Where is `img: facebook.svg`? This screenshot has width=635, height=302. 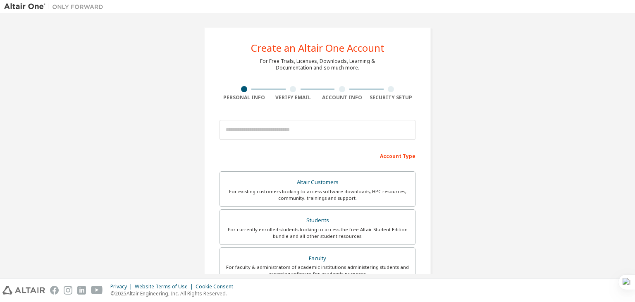
img: facebook.svg is located at coordinates (54, 290).